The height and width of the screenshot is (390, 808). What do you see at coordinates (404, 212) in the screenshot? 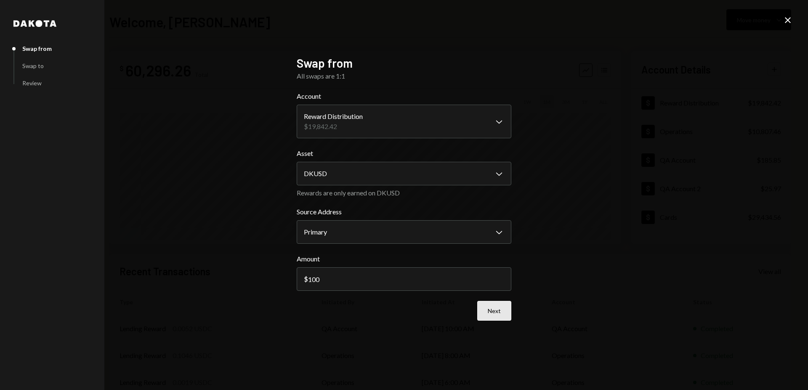
I see `label: Source Address` at bounding box center [404, 212].